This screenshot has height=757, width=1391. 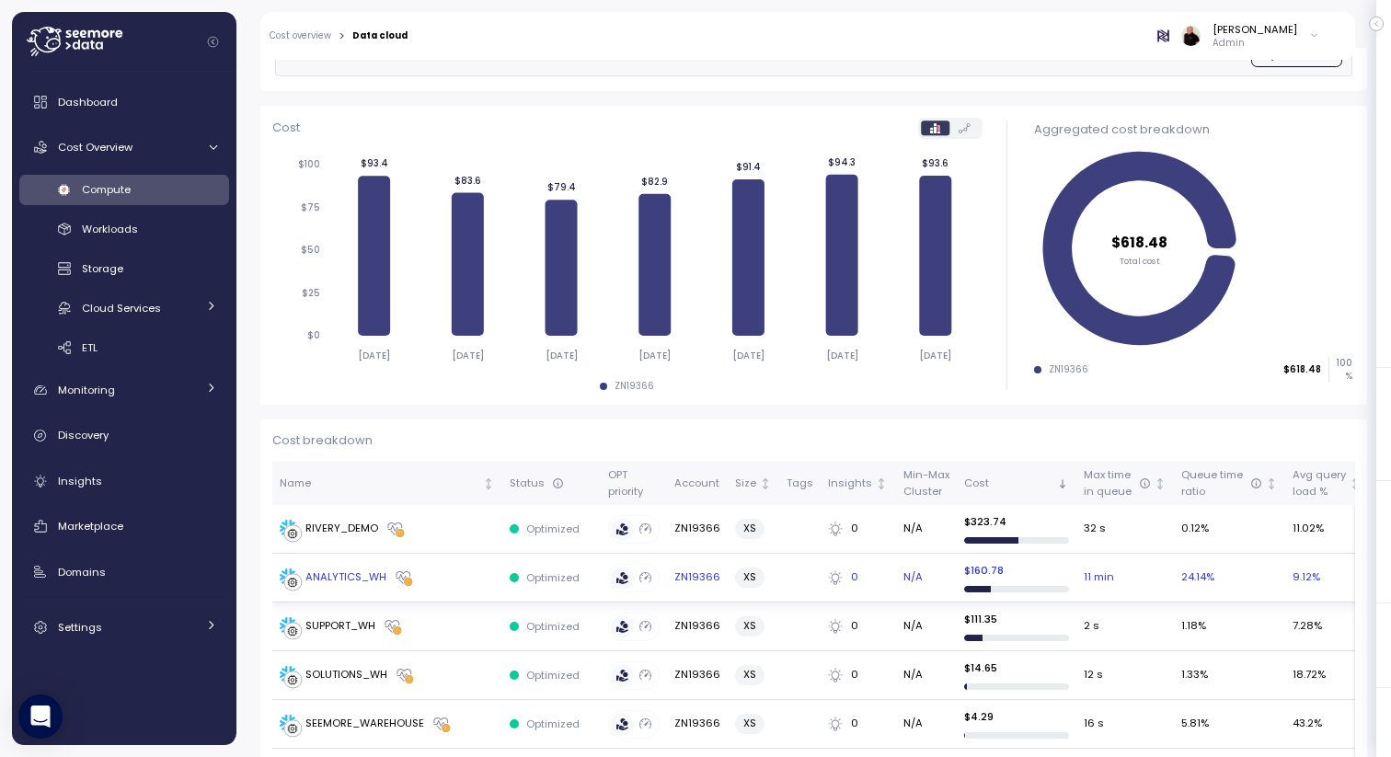 I want to click on span: 11 min, so click(x=1098, y=578).